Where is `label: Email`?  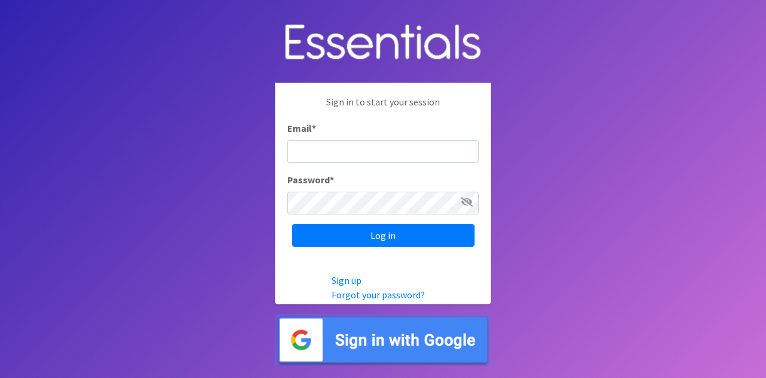 label: Email is located at coordinates (302, 128).